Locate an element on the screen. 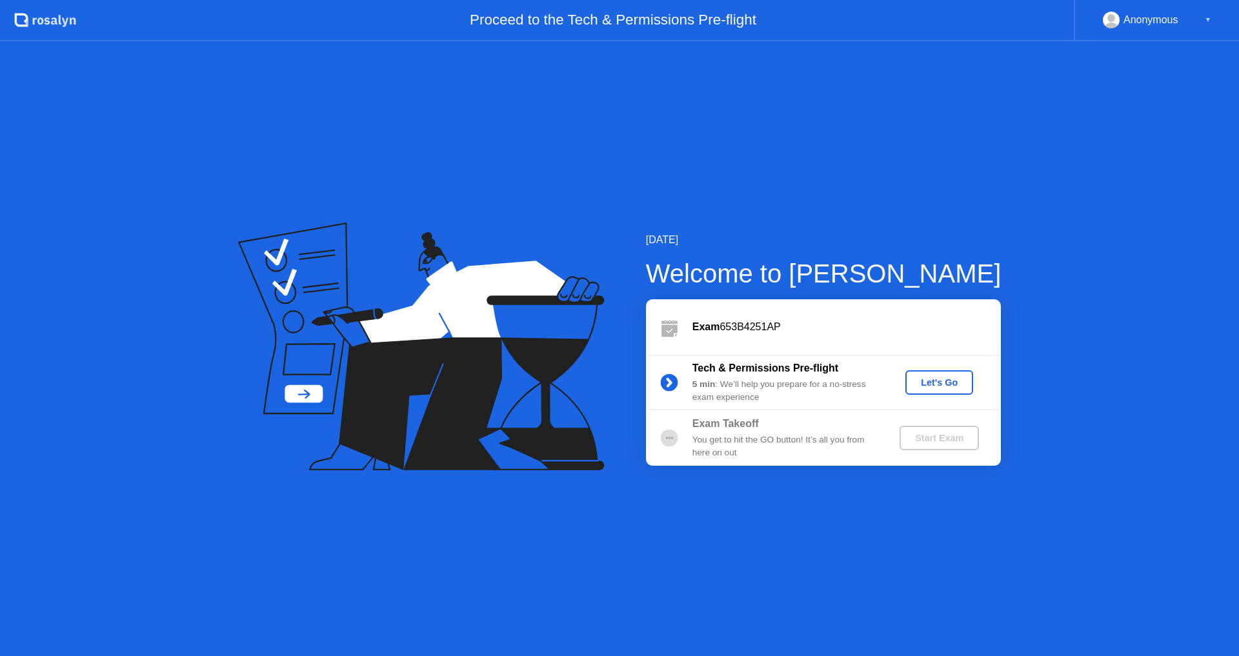 The height and width of the screenshot is (656, 1239). div: Let's Go is located at coordinates (939, 383).